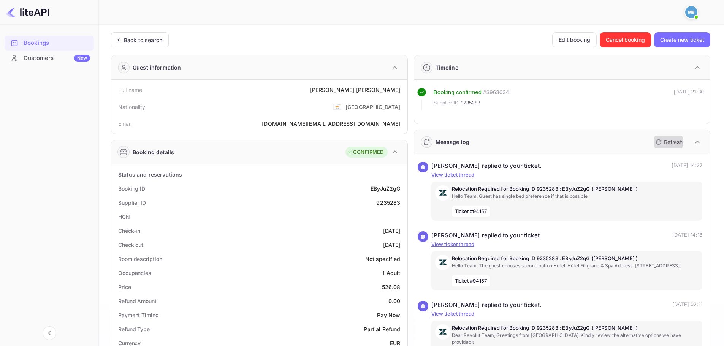  What do you see at coordinates (447, 103) in the screenshot?
I see `span: Supplier ID:` at bounding box center [447, 103].